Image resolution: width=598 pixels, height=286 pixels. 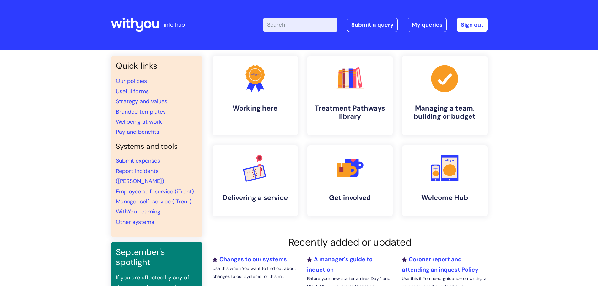 What do you see at coordinates (137, 132) in the screenshot?
I see `a: Pay and benefits` at bounding box center [137, 132].